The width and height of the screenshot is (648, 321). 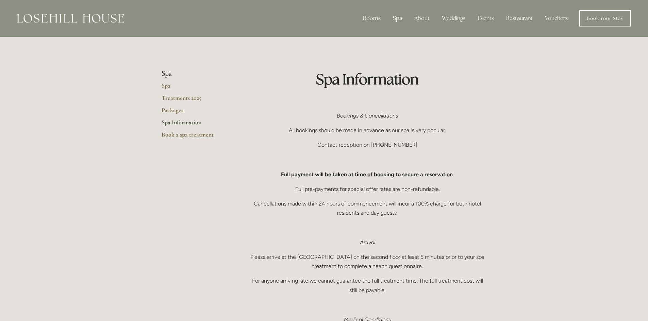 I want to click on div: Events, so click(x=486, y=18).